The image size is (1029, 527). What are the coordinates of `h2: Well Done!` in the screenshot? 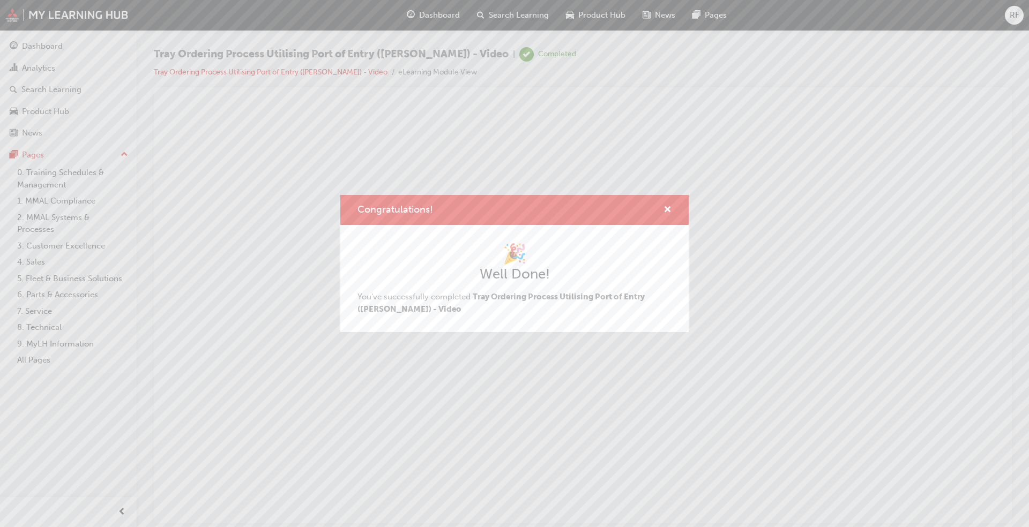 It's located at (515, 274).